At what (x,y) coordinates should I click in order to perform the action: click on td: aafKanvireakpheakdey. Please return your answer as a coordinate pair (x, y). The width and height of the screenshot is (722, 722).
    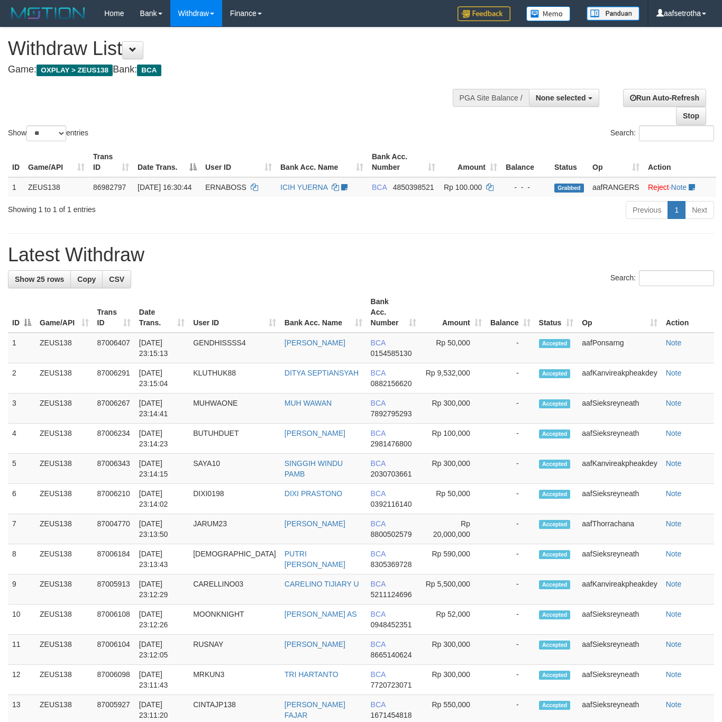
    Looking at the image, I should click on (620, 378).